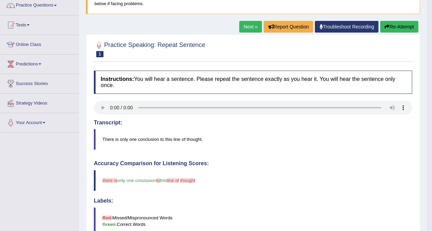 The image size is (432, 231). I want to click on b: Instructions:, so click(117, 79).